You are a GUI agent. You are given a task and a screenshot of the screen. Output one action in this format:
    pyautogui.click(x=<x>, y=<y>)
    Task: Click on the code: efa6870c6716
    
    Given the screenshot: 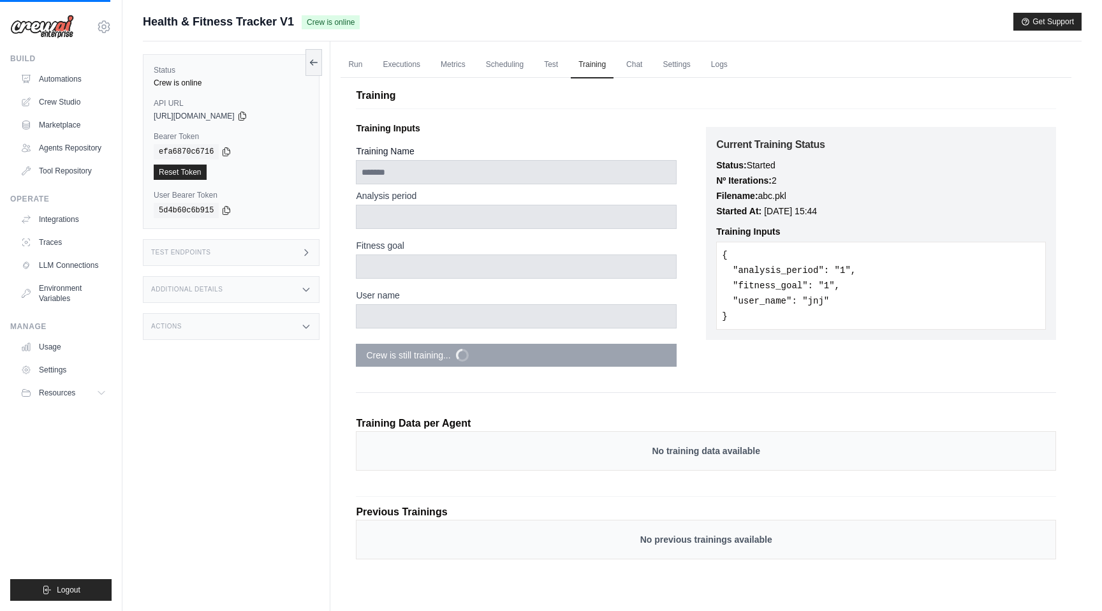 What is the action you would take?
    pyautogui.click(x=186, y=152)
    